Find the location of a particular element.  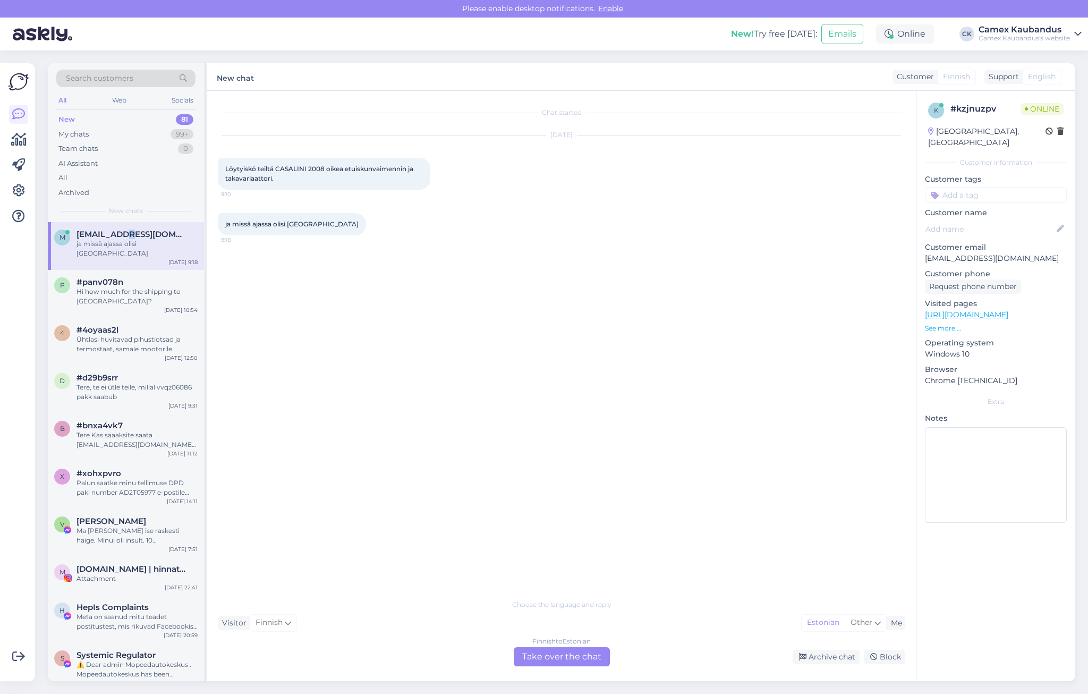

div: Visitor is located at coordinates (232, 623).